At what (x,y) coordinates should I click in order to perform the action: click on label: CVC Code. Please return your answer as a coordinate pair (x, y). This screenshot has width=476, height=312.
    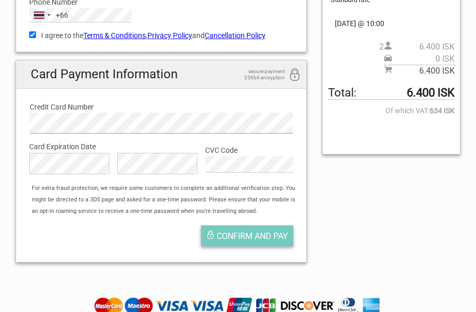
    Looking at the image, I should click on (249, 150).